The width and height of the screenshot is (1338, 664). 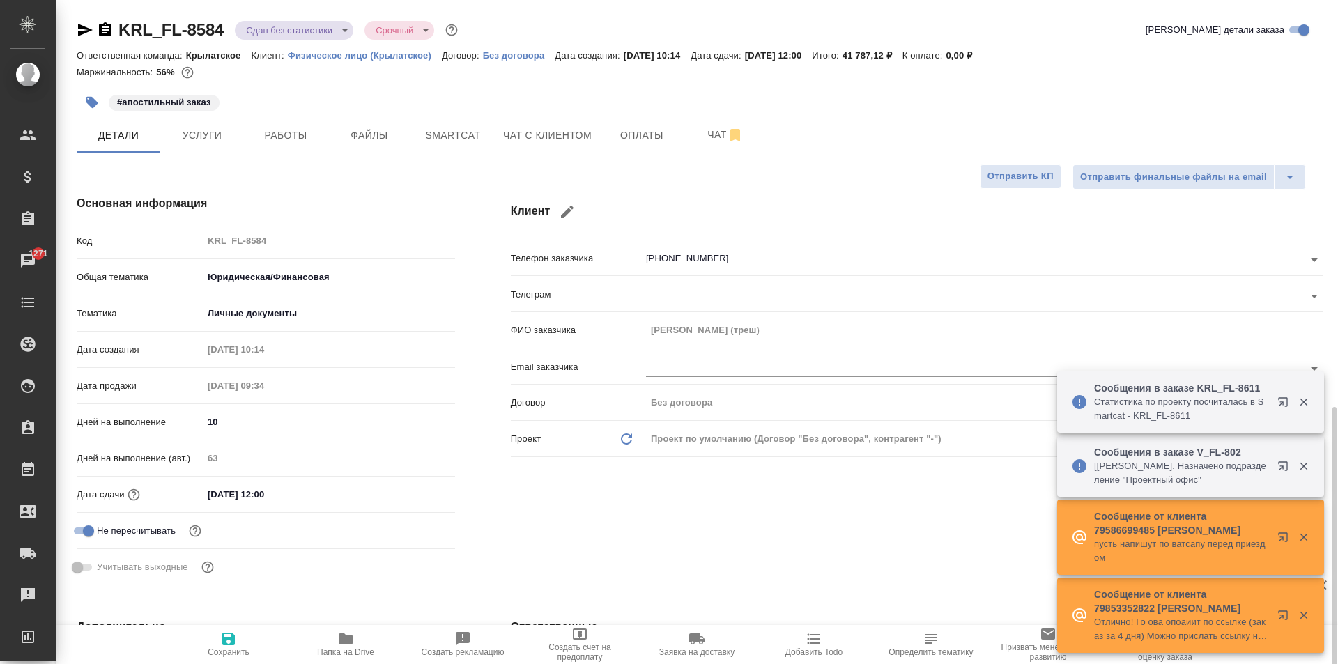 I want to click on h4: Ответственные, so click(x=916, y=627).